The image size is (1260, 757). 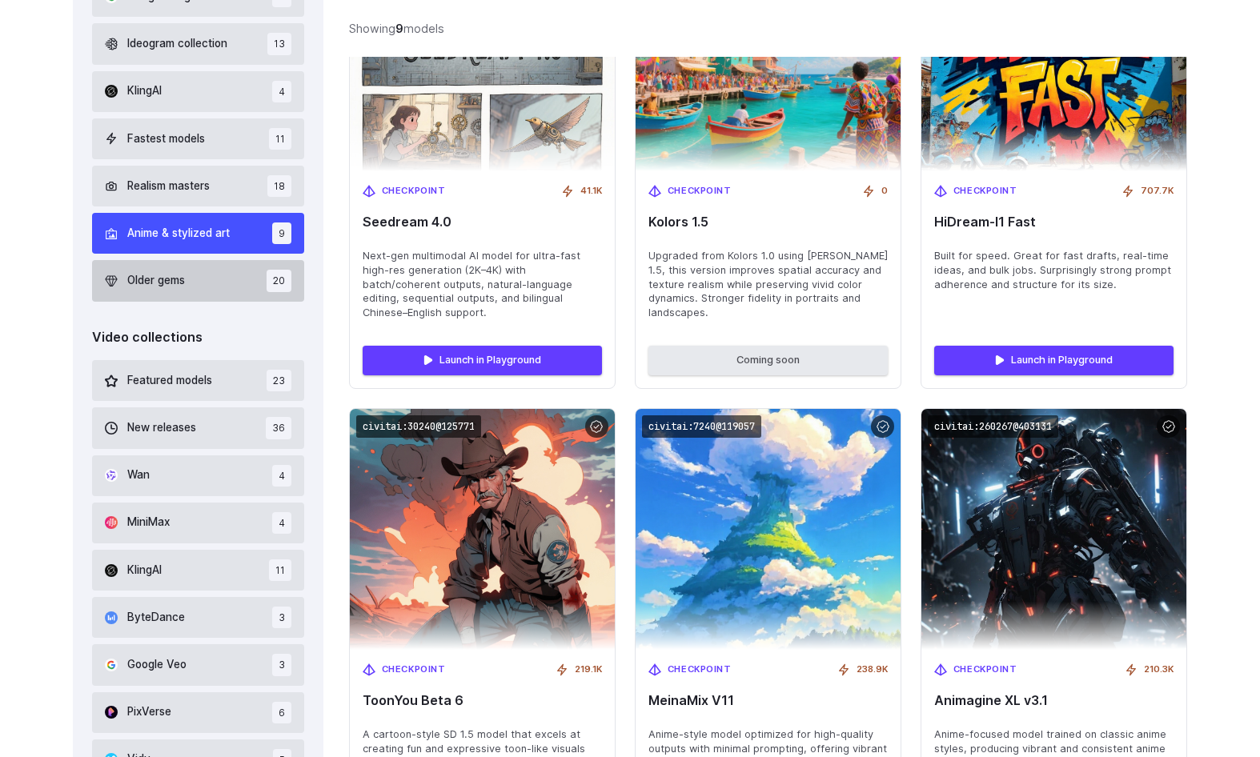 I want to click on span: 20, so click(x=279, y=280).